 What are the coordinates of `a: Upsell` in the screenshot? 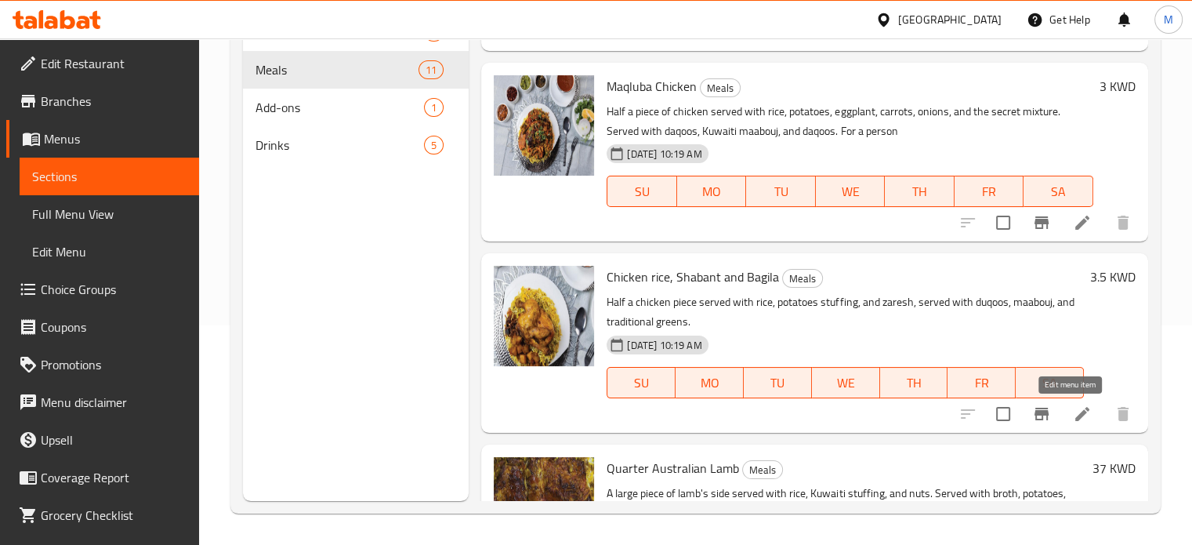 It's located at (103, 440).